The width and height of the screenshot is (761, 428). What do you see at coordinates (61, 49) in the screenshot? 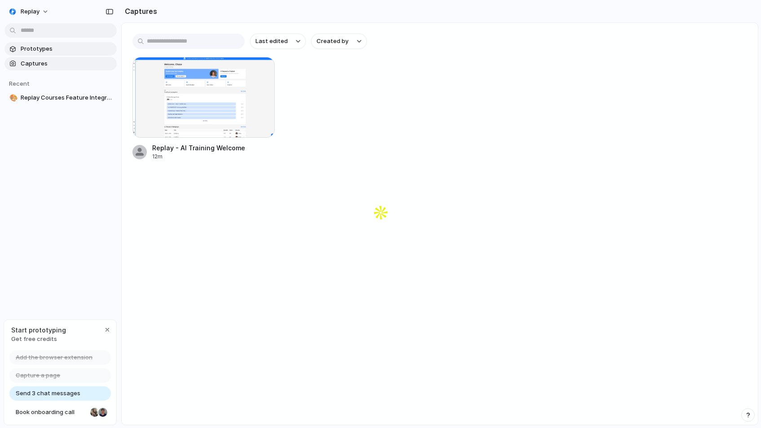
I see `a: Prototypes` at bounding box center [61, 49].